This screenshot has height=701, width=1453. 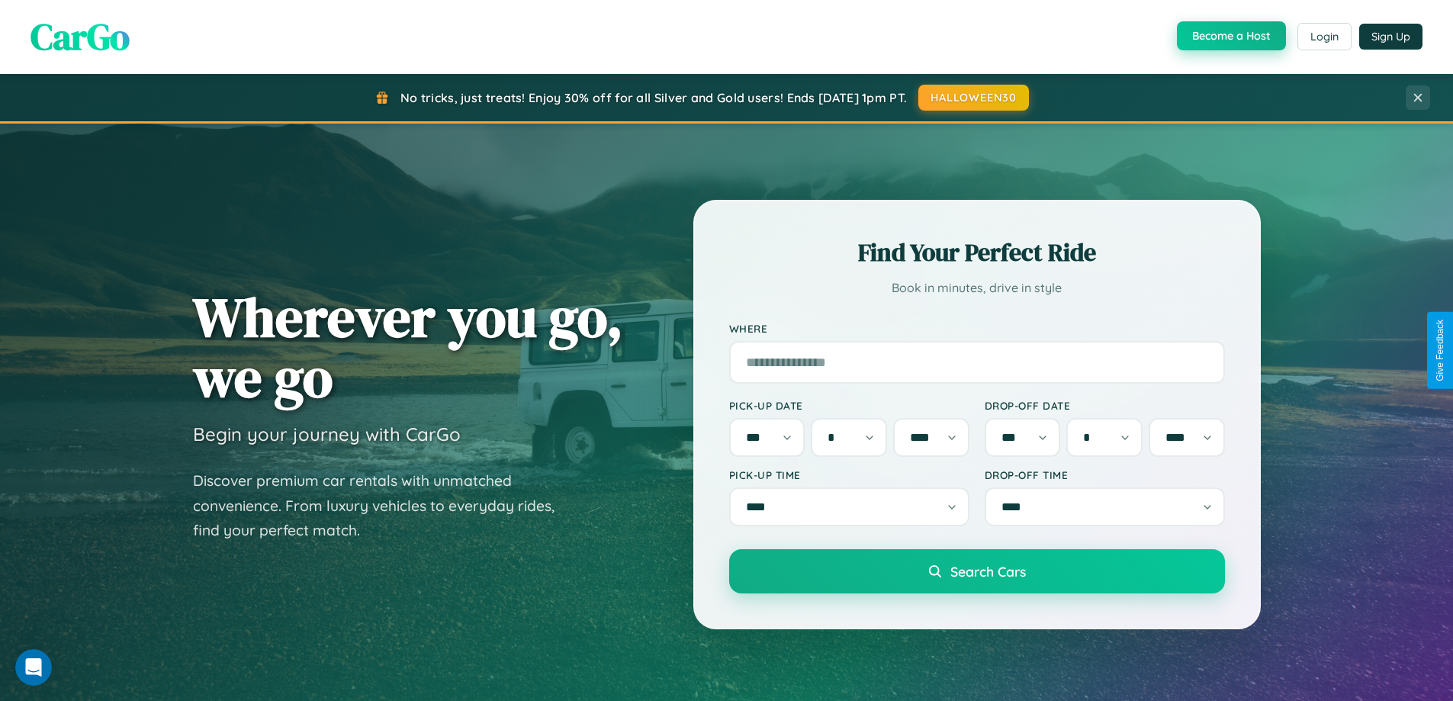 What do you see at coordinates (384, 506) in the screenshot?
I see `p: Discover premium car rentals with unmatched convenience. From luxury vehicles to everyday rides, ...` at bounding box center [384, 506].